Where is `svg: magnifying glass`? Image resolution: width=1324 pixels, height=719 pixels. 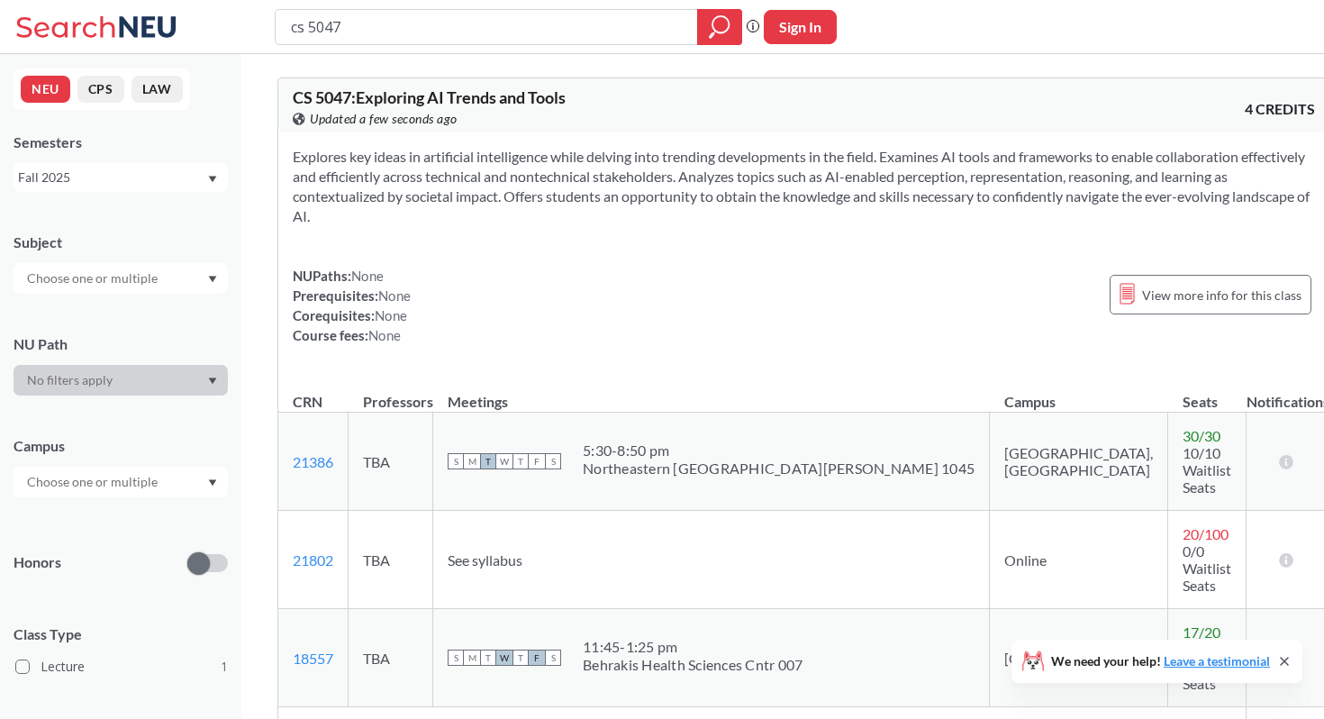
svg: magnifying glass is located at coordinates (720, 27).